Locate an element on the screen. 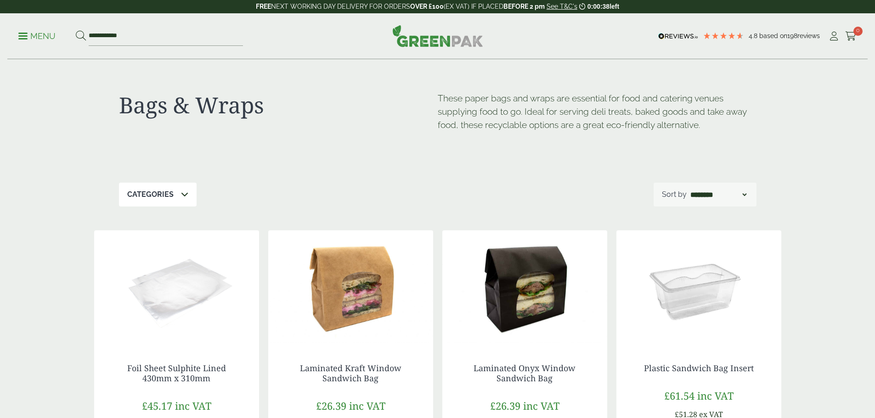 The width and height of the screenshot is (875, 418). img: GP3330019D Foil Sheet Sulphate Lined bare is located at coordinates (176, 288).